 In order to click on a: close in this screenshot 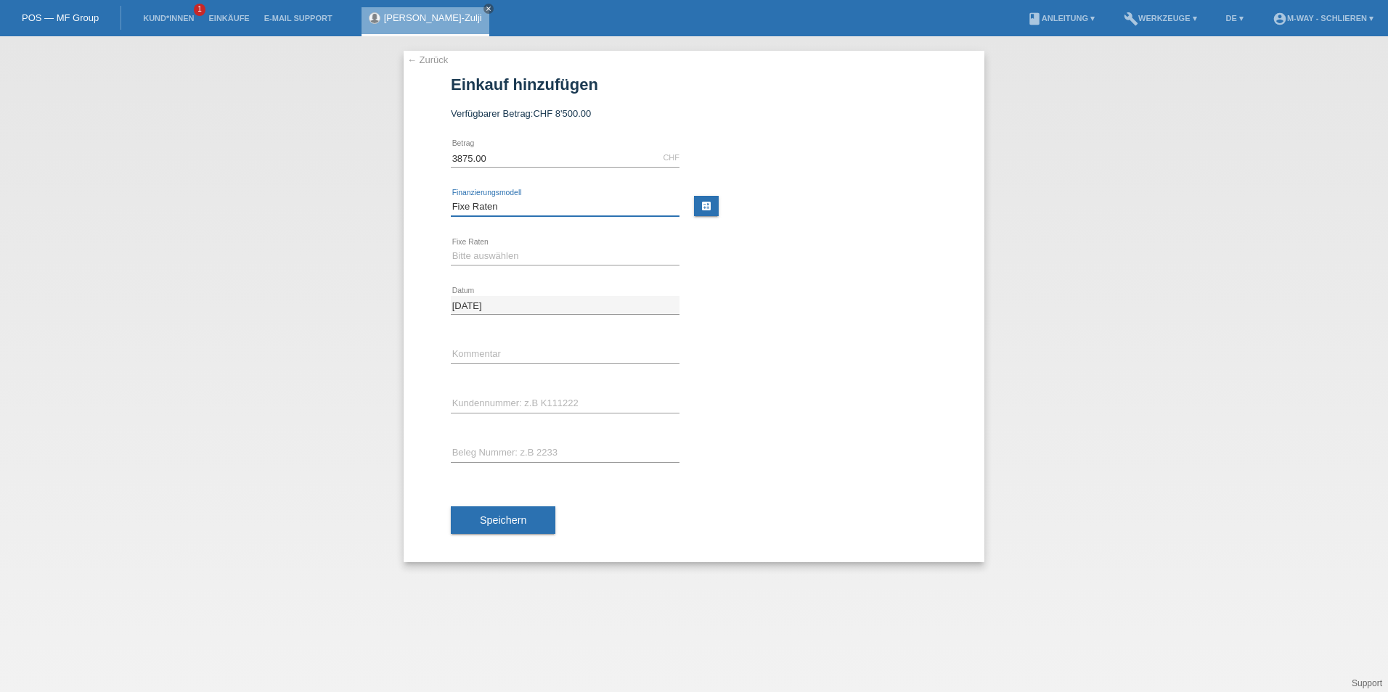, I will do `click(488, 9)`.